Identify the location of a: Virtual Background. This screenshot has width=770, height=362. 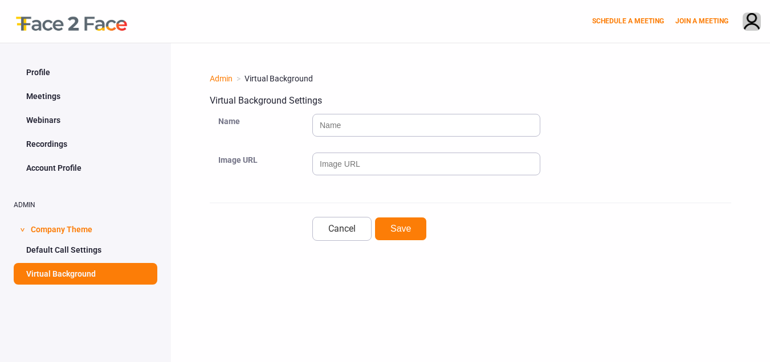
(85, 274).